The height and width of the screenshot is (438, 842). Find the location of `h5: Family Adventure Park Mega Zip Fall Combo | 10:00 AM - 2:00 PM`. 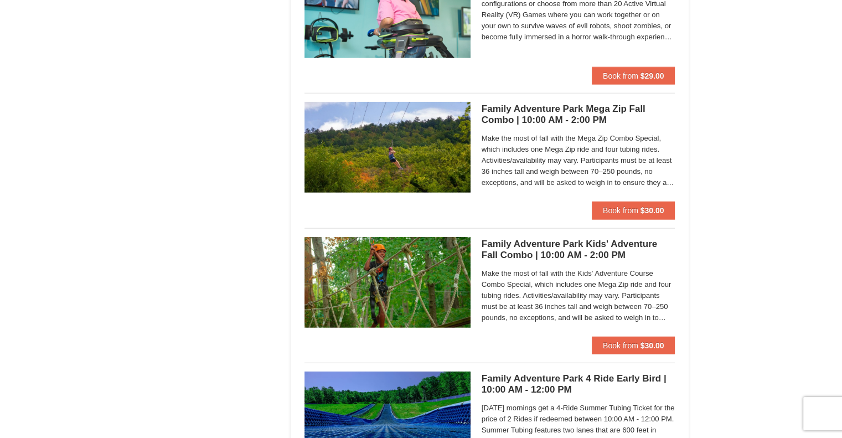

h5: Family Adventure Park Mega Zip Fall Combo | 10:00 AM - 2:00 PM is located at coordinates (578, 115).